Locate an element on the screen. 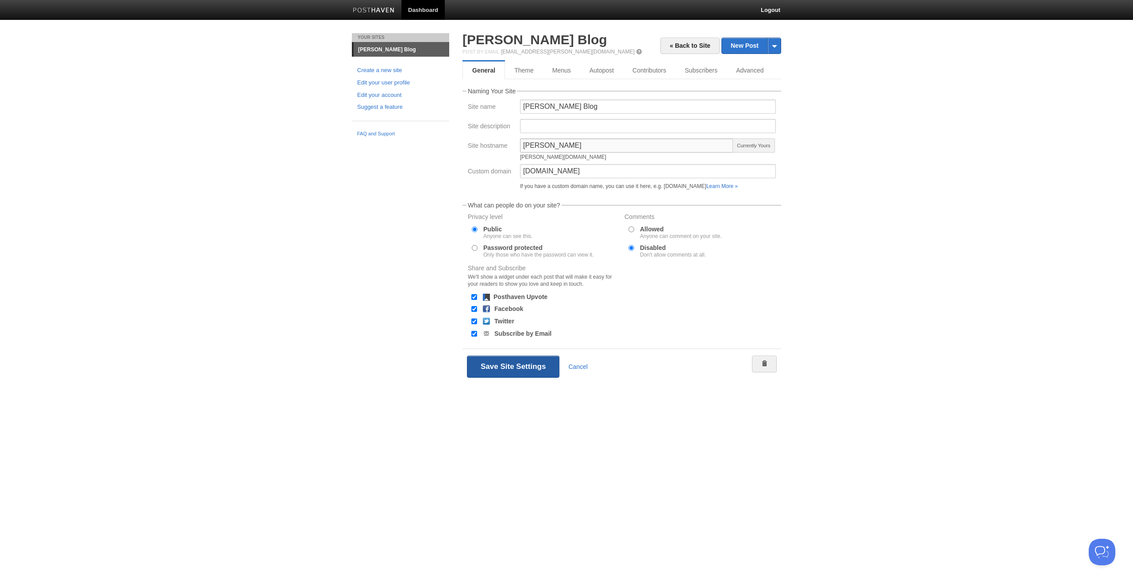  div: Don't allow comments at all. is located at coordinates (673, 255).